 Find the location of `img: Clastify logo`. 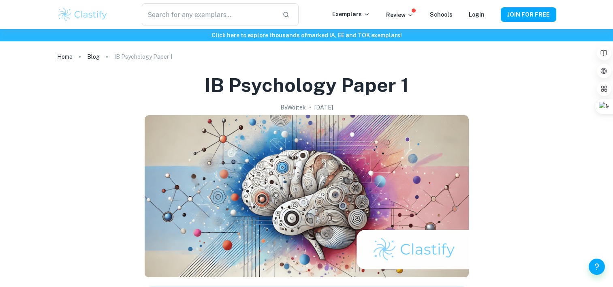

img: Clastify logo is located at coordinates (83, 15).